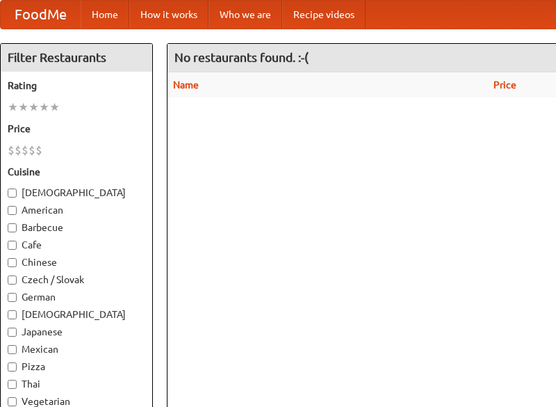  Describe the element at coordinates (169, 15) in the screenshot. I see `a: How it works` at that location.